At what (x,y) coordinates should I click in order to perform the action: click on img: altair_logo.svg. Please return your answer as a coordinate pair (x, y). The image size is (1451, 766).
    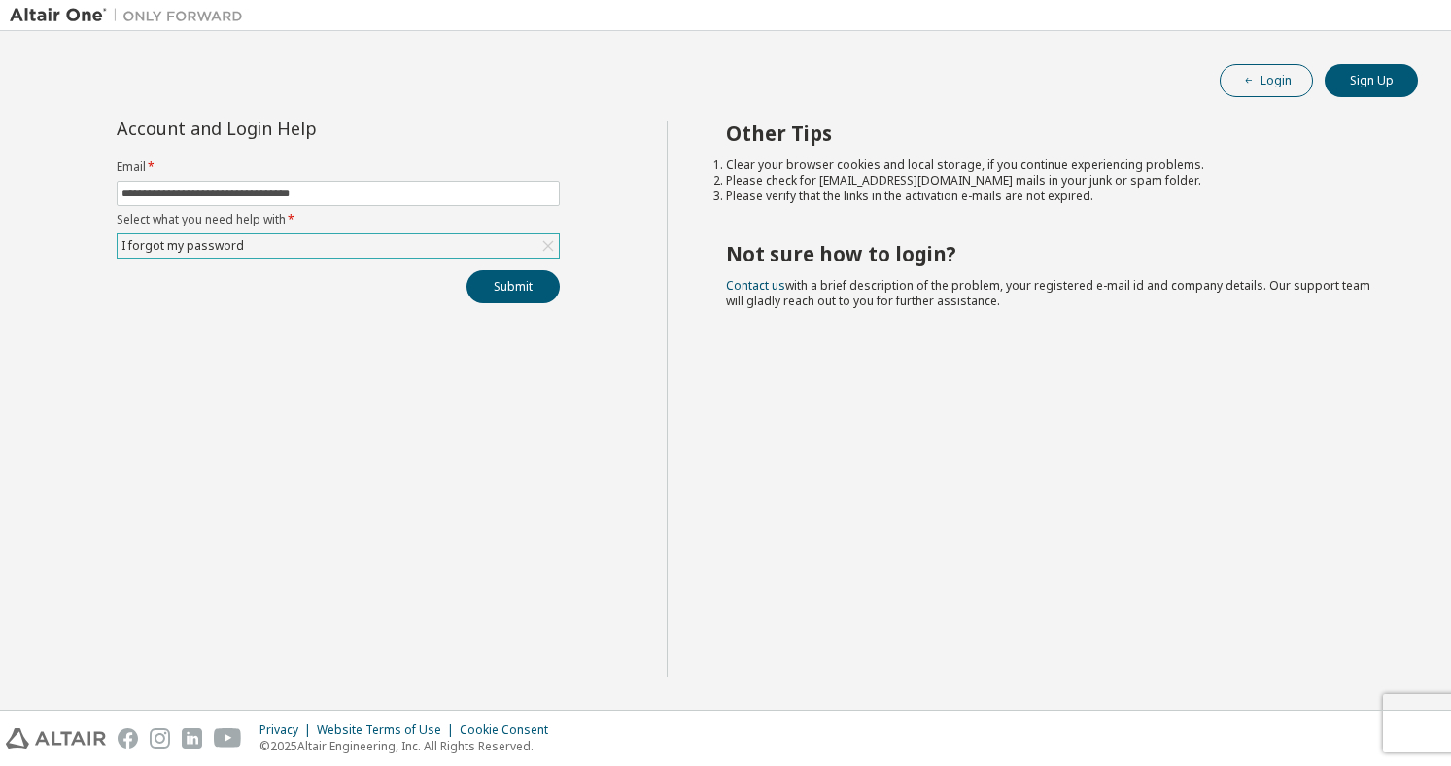
    Looking at the image, I should click on (55, 738).